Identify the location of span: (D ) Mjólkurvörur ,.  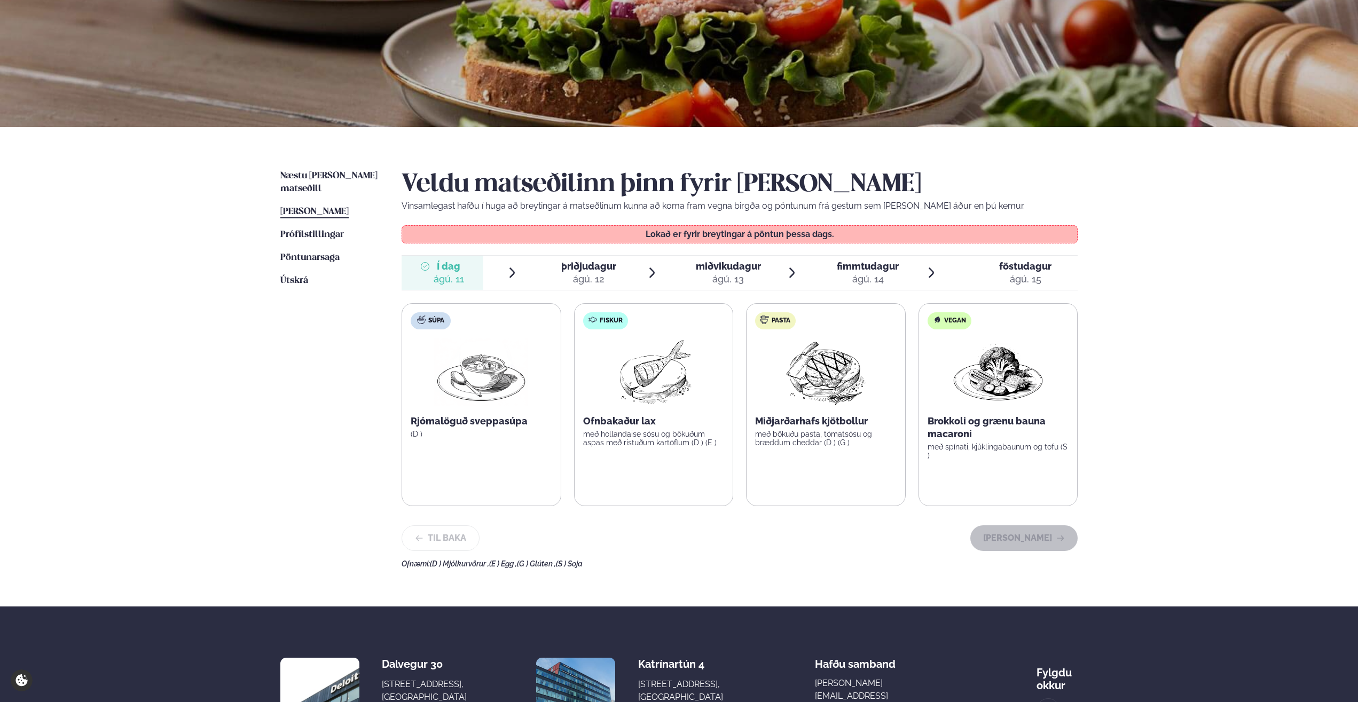
(459, 564).